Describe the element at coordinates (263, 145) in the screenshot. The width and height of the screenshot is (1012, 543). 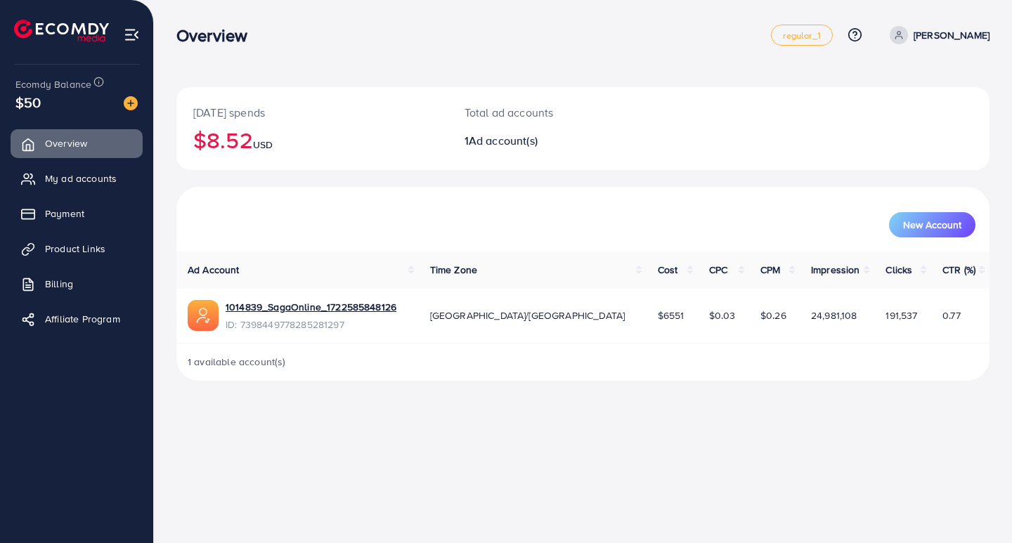
I see `span: USD` at that location.